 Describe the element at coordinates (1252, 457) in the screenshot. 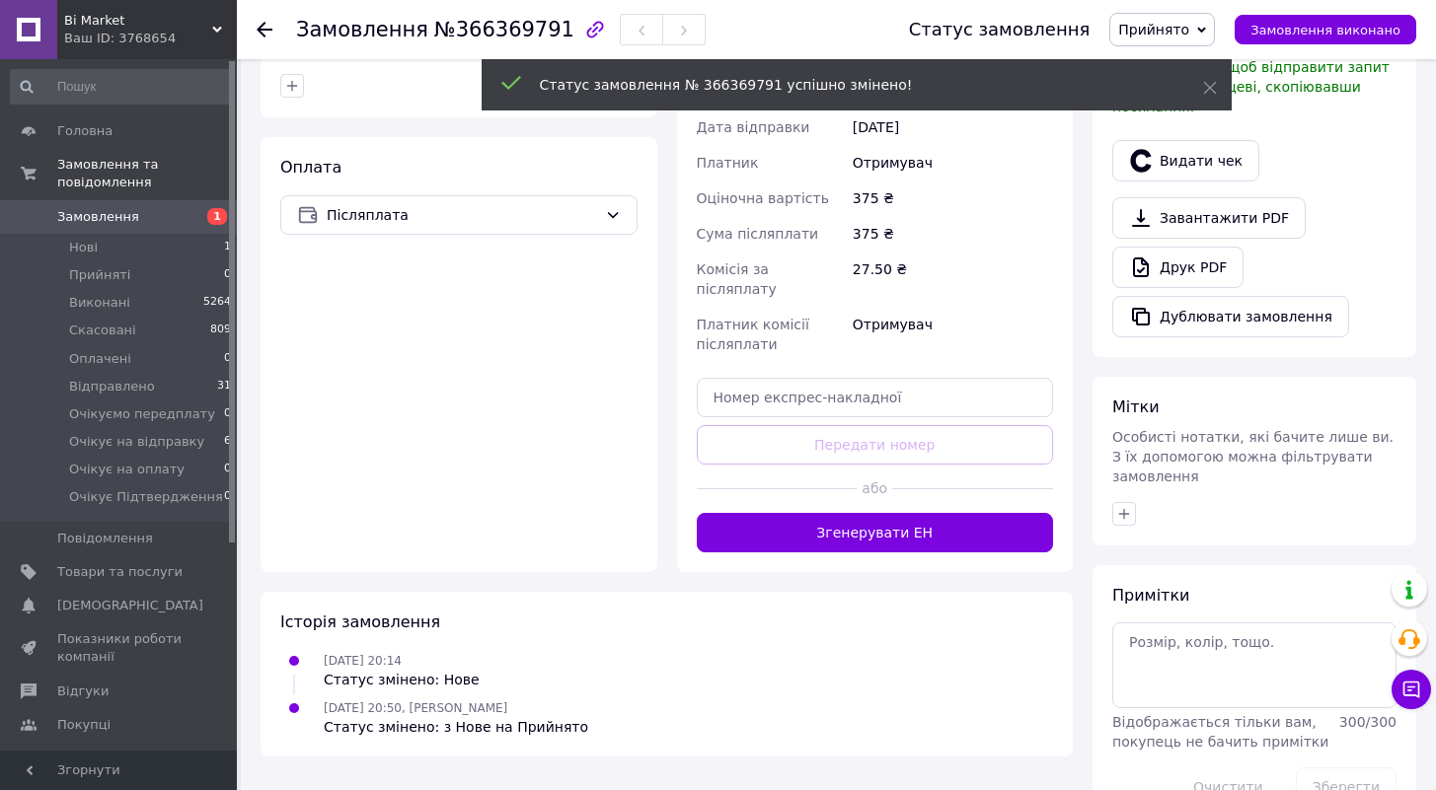

I see `span: Особисті нотатки, які бачите лише ви. З їх допомогою можна фільтрувати замовлення` at that location.